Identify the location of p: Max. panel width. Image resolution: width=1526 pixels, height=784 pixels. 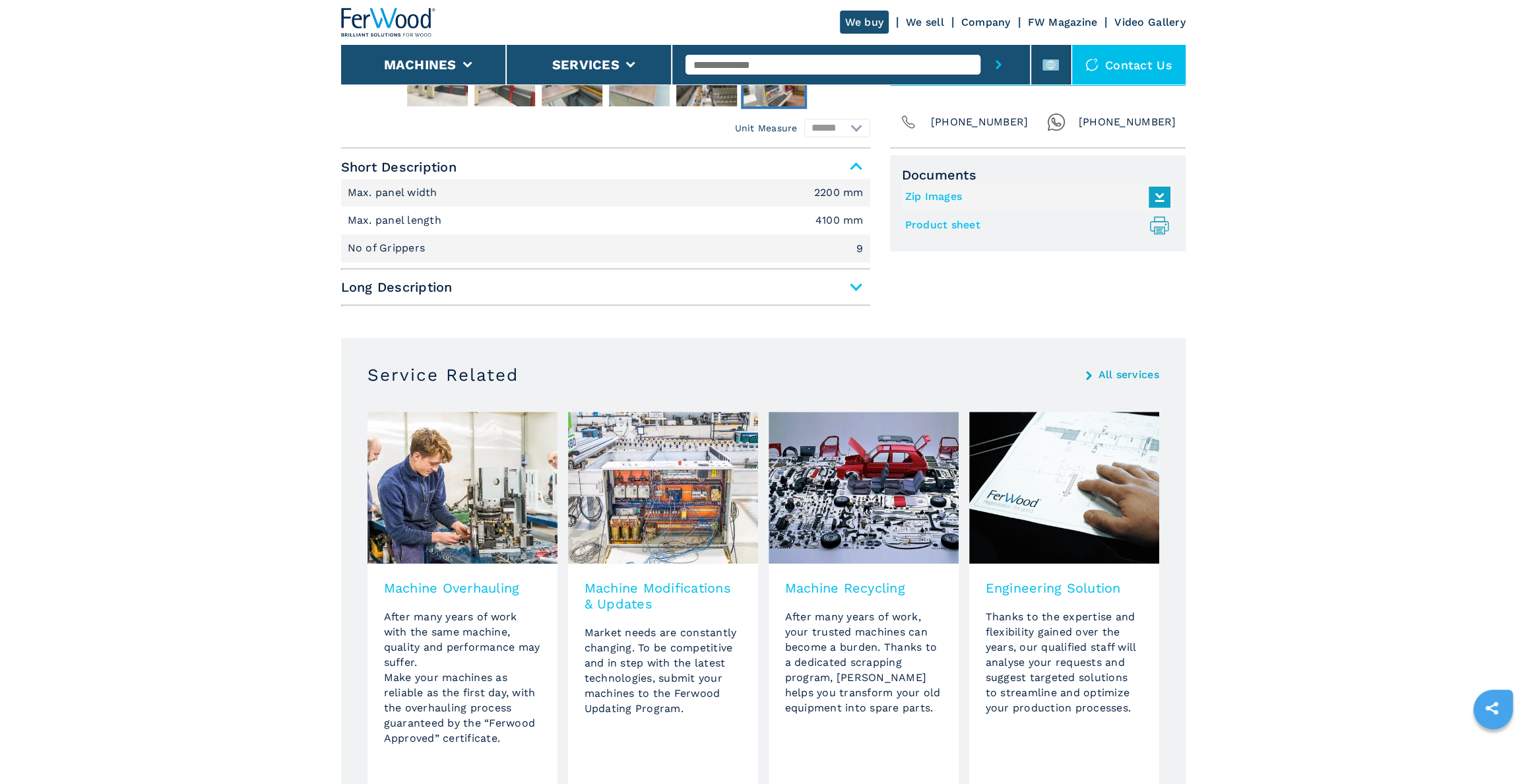
(394, 192).